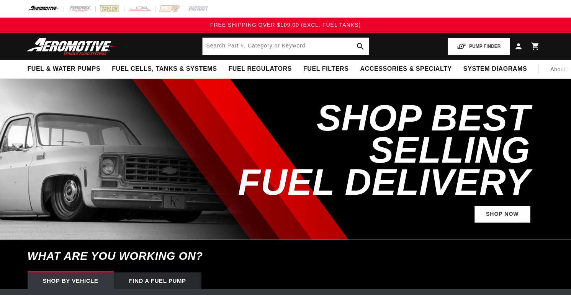  Describe the element at coordinates (326, 69) in the screenshot. I see `span: Fuel Filters` at that location.